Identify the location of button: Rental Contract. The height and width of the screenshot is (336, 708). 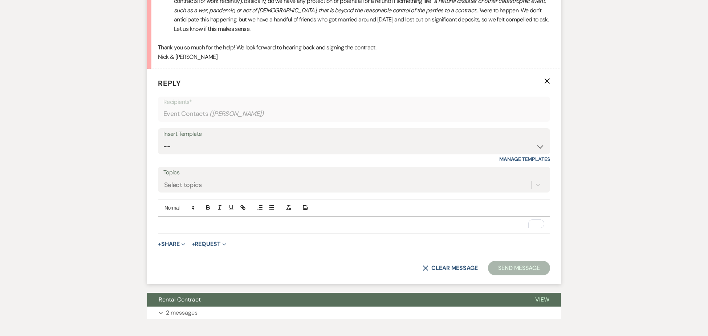
(335, 299).